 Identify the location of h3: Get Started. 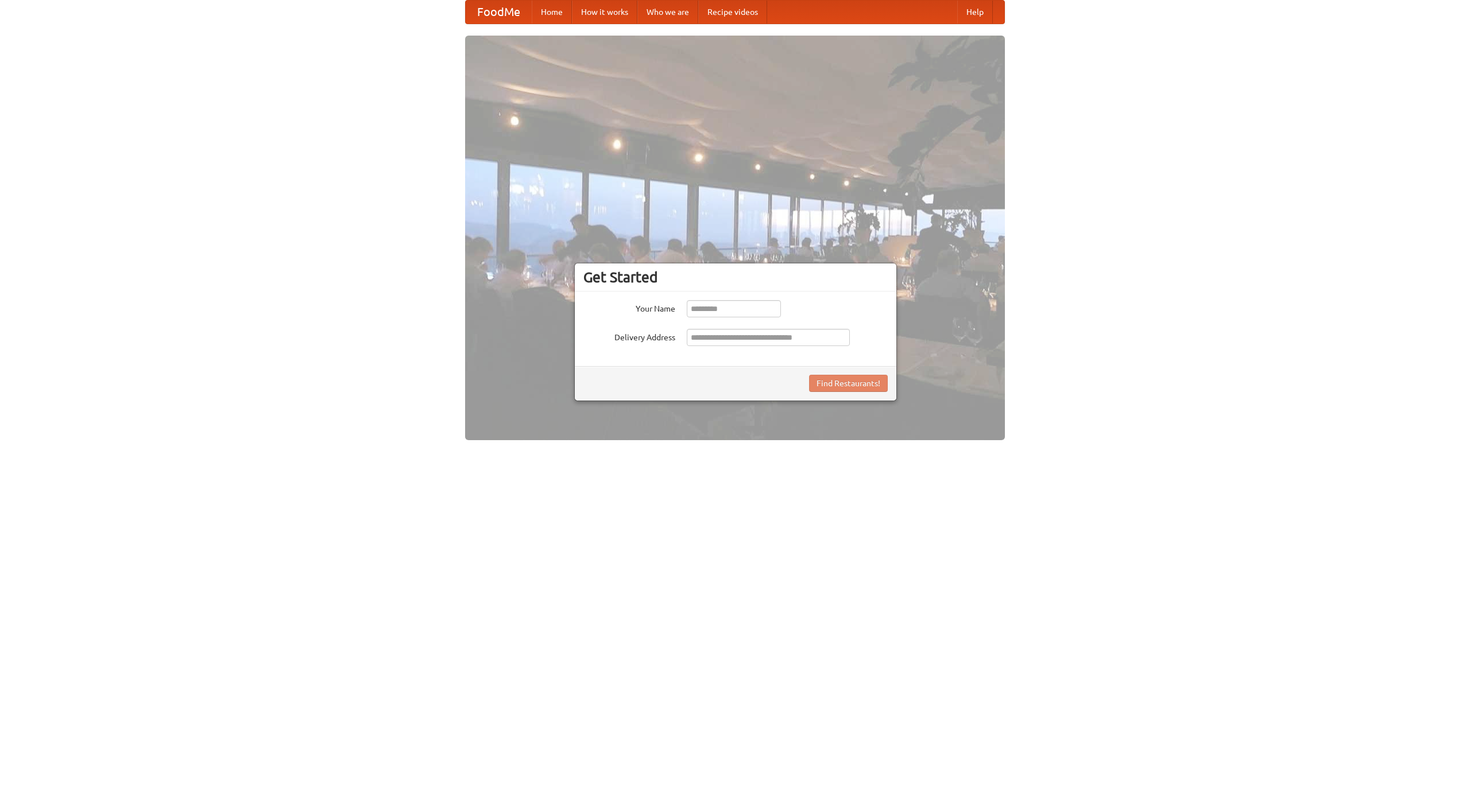
(735, 278).